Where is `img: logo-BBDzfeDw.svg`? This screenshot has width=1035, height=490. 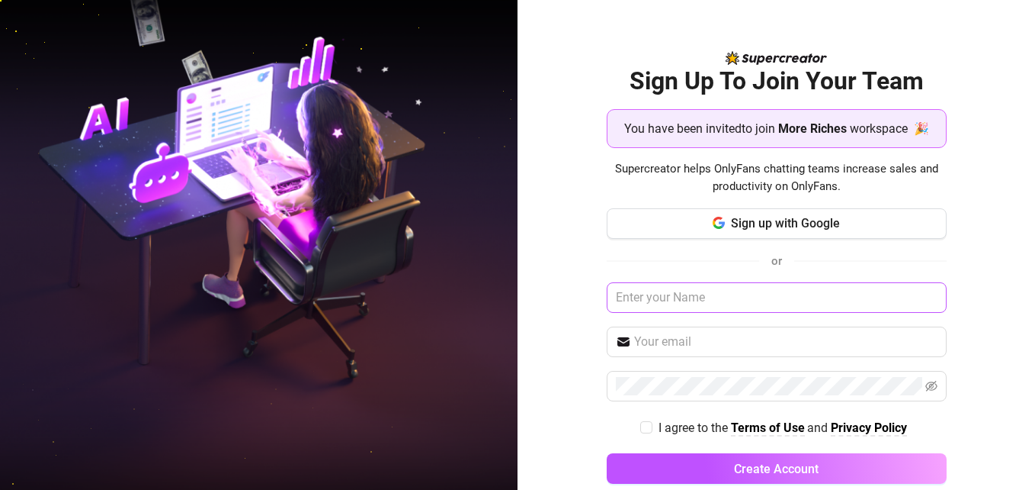
img: logo-BBDzfeDw.svg is located at coordinates (776, 58).